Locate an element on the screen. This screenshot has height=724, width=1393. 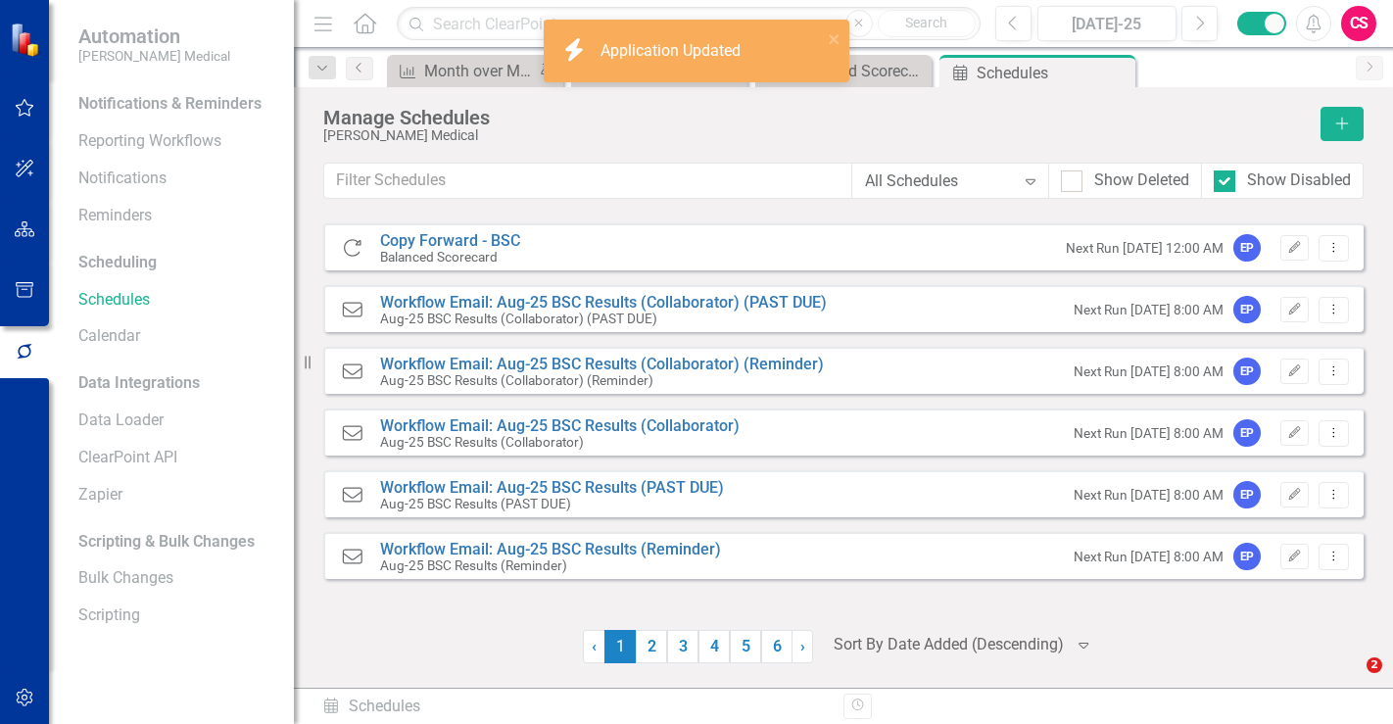
span: Aug-25 BSC Results (Reminder) is located at coordinates (550, 565).